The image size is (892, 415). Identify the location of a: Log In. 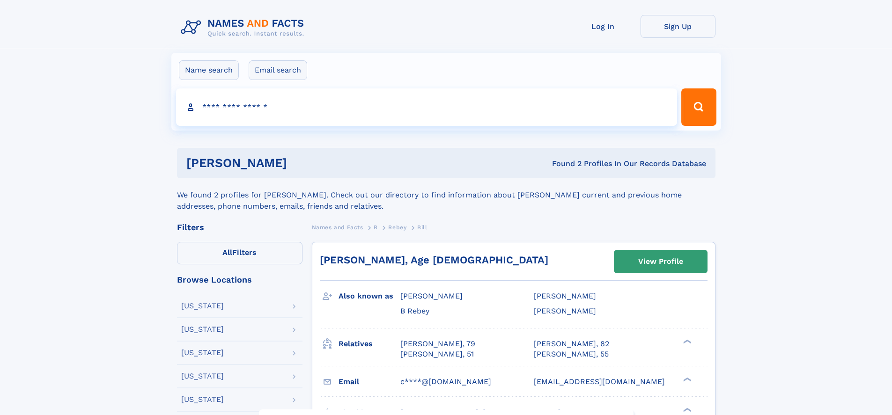
(603, 26).